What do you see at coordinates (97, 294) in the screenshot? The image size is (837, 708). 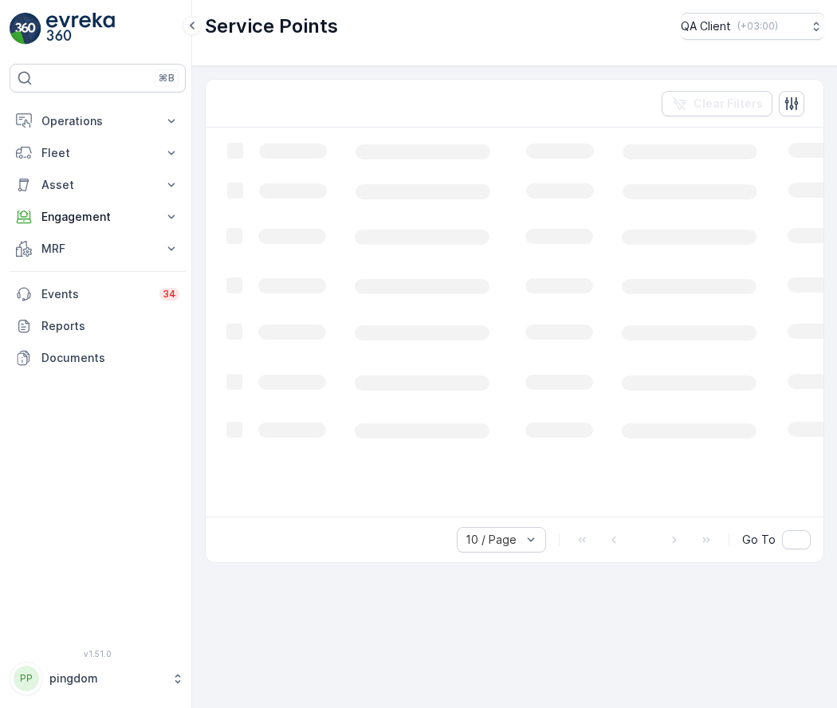 I see `a: Events34` at bounding box center [97, 294].